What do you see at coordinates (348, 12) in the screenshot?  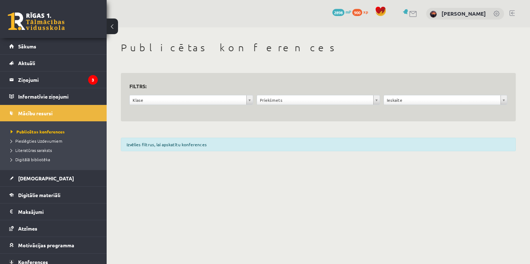 I see `span: mP` at bounding box center [348, 12].